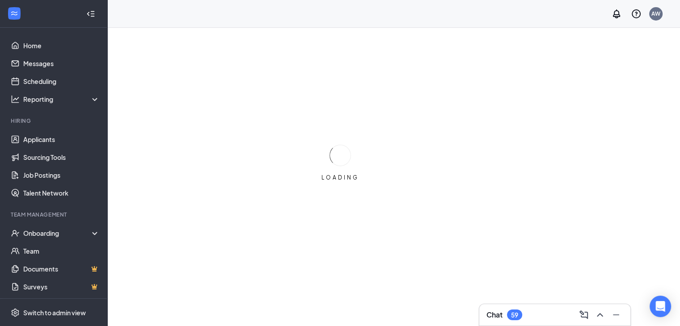  Describe the element at coordinates (584, 315) in the screenshot. I see `button: ComposeMessage` at that location.